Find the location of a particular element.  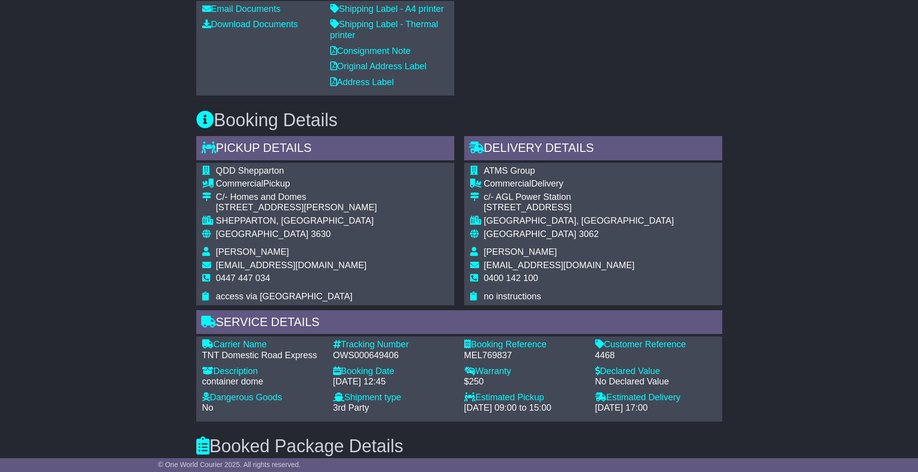

h3: Booking Details is located at coordinates (459, 120).